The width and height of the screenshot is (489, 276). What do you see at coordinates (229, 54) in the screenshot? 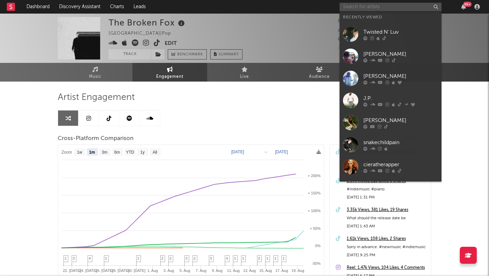
I see `span: Summary` at bounding box center [229, 54].